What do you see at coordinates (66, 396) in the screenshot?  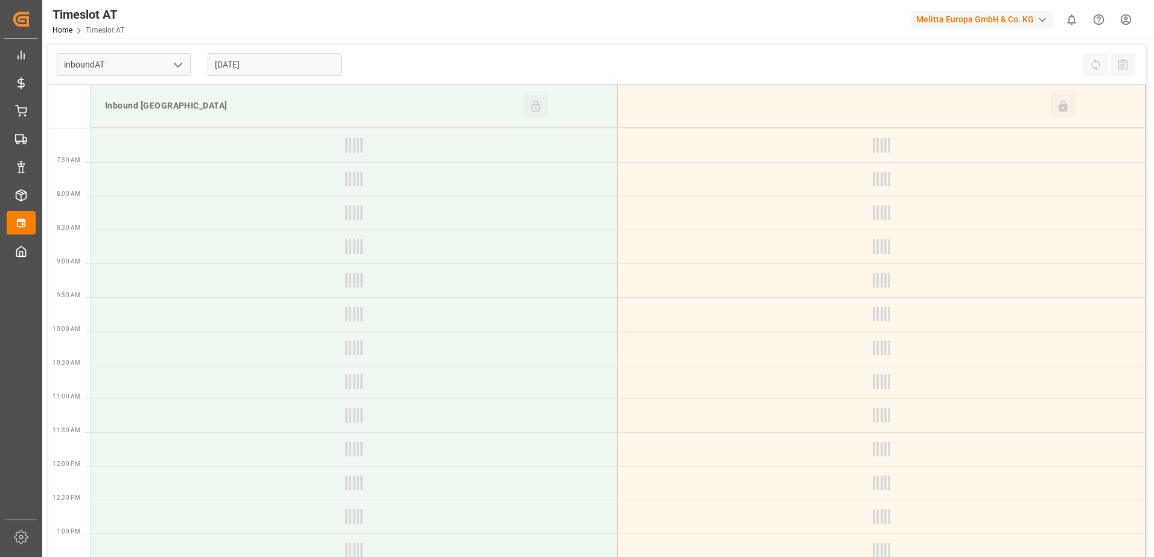 I see `span: 11:00 AM` at bounding box center [66, 396].